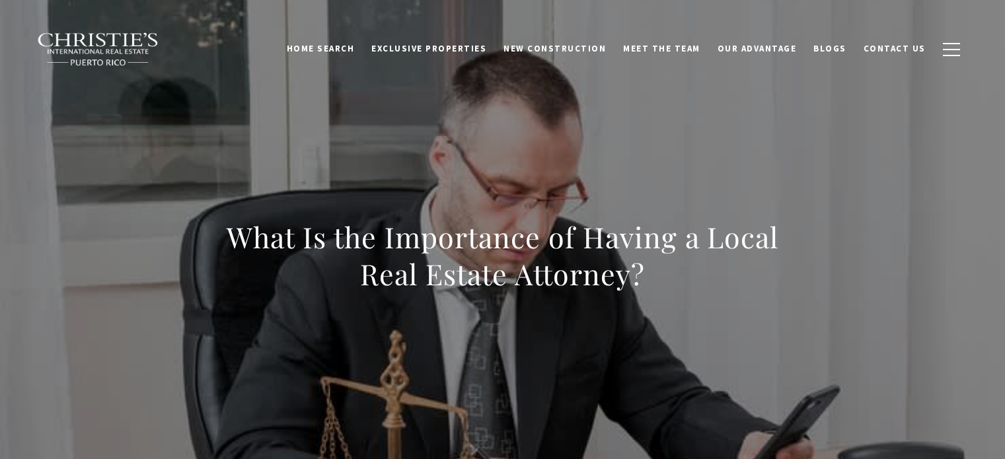 This screenshot has width=1005, height=459. Describe the element at coordinates (429, 48) in the screenshot. I see `span: Exclusive Properties` at that location.